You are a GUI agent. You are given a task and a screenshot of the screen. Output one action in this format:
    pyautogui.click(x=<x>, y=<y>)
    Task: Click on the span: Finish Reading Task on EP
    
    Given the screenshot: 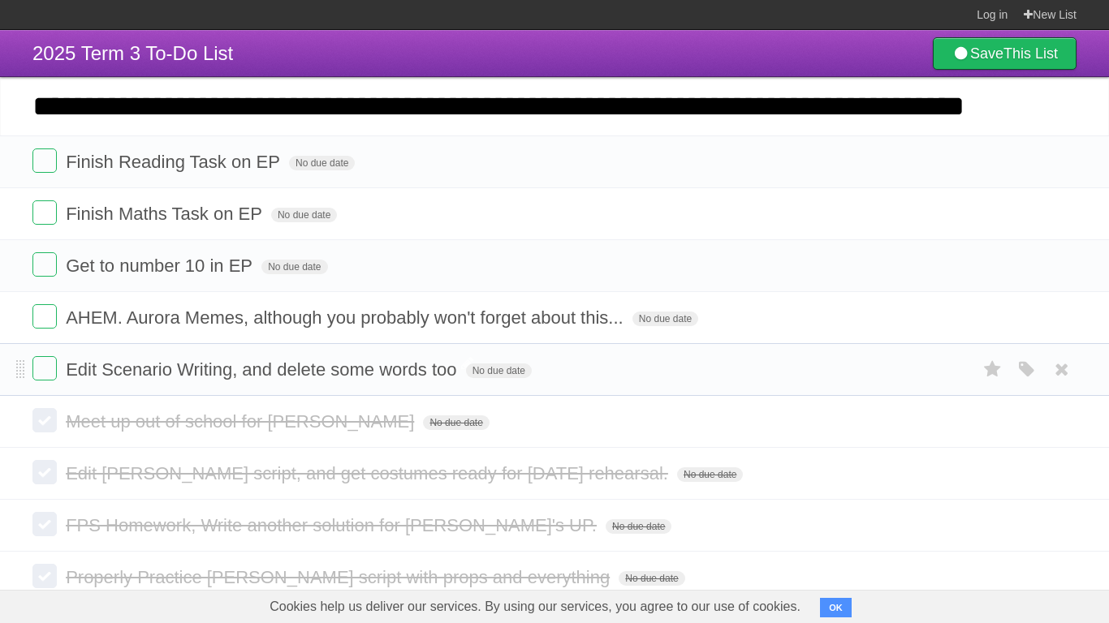 What is the action you would take?
    pyautogui.click(x=175, y=162)
    